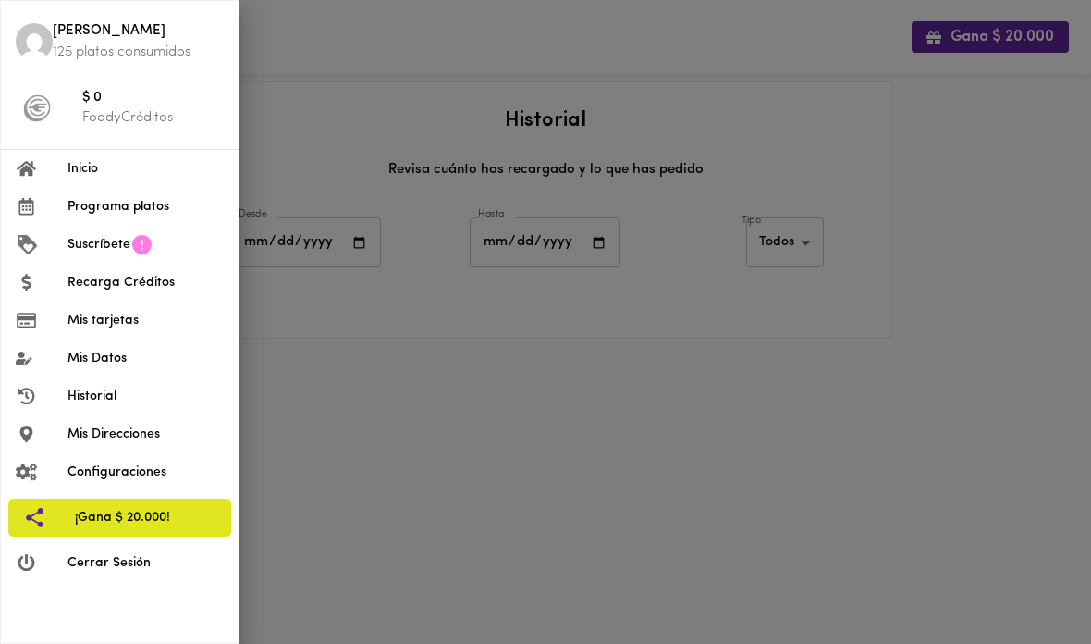 Image resolution: width=1091 pixels, height=644 pixels. What do you see at coordinates (145, 517) in the screenshot?
I see `span: ¡Gana $ 20.000!` at bounding box center [145, 517].